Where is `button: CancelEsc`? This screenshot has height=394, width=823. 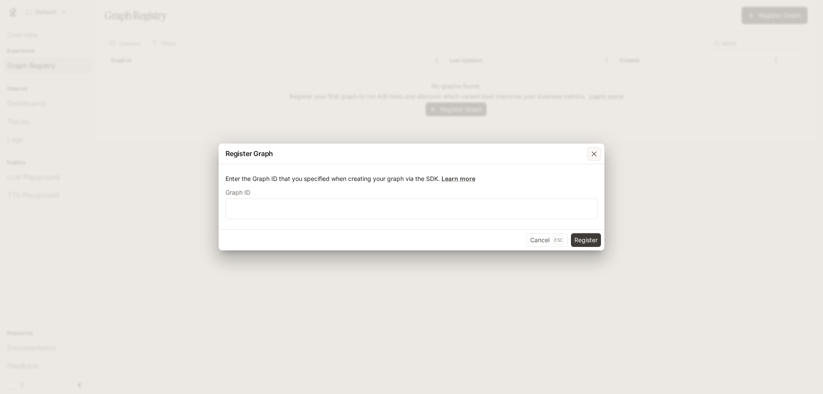
button: CancelEsc is located at coordinates (547, 240).